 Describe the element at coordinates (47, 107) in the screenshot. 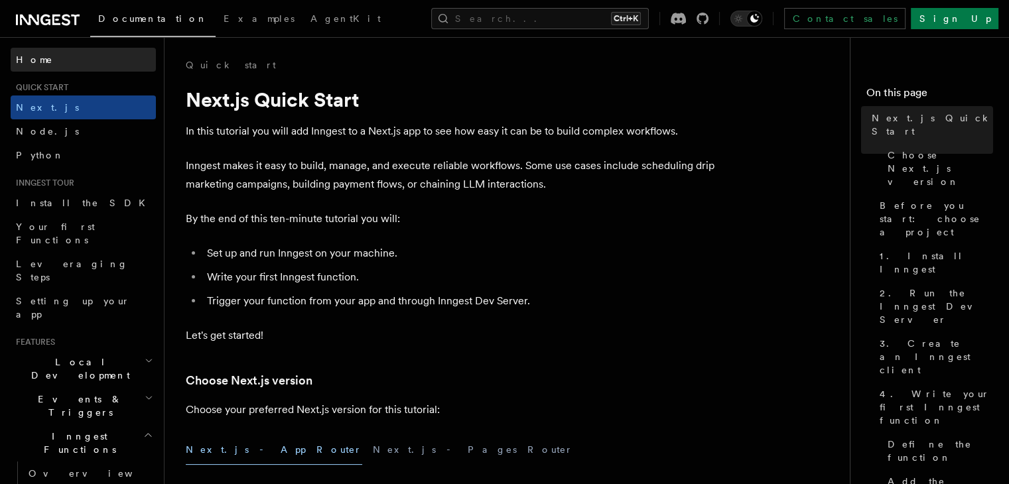

I see `span: Next.js` at that location.